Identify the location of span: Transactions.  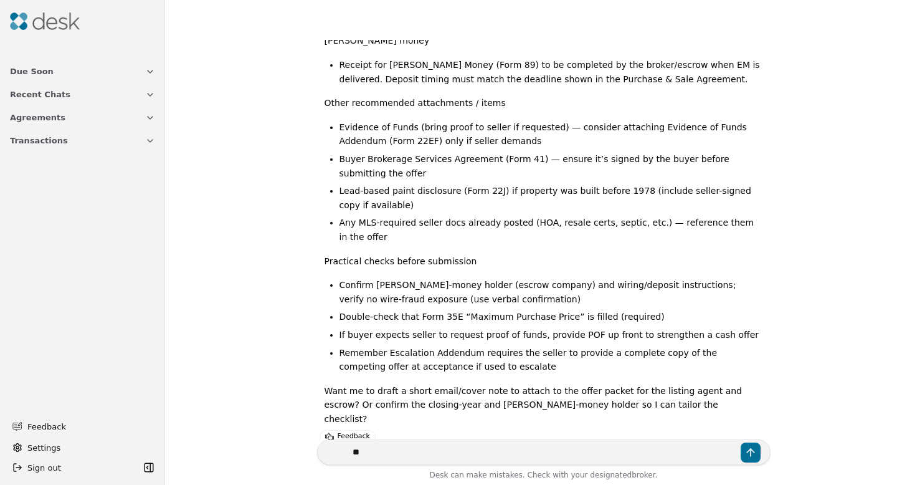
(39, 140).